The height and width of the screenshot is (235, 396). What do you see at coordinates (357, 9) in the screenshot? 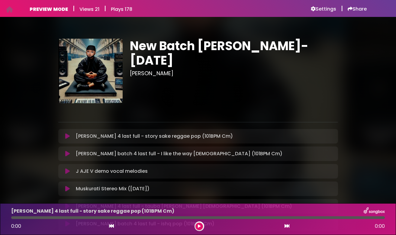
I see `a: Share` at bounding box center [357, 9].